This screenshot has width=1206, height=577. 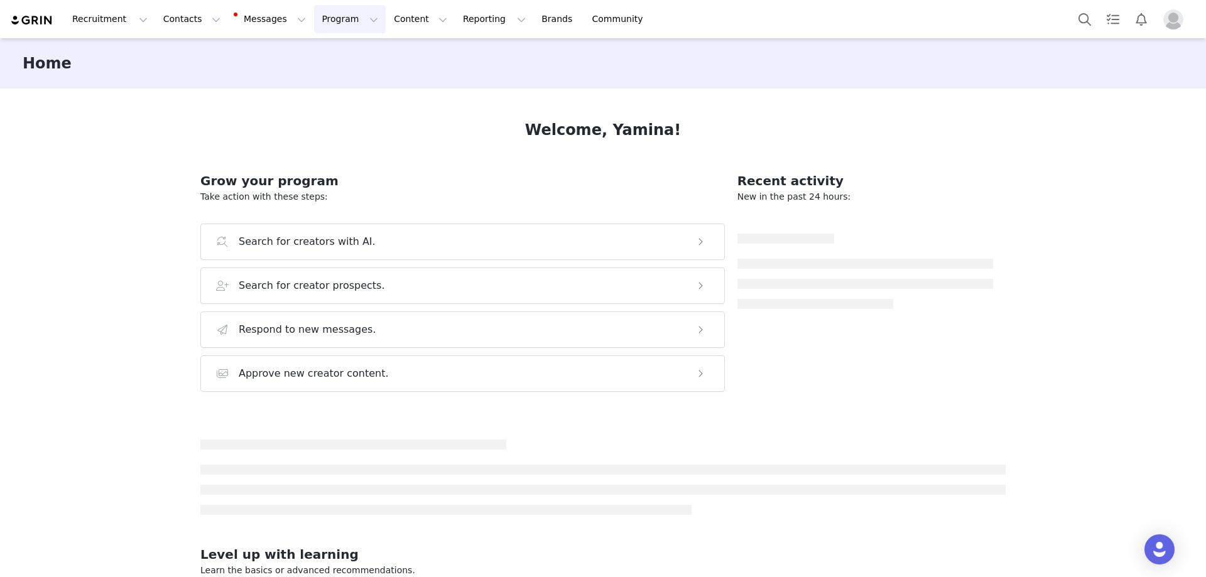 What do you see at coordinates (559, 19) in the screenshot?
I see `a: Brands` at bounding box center [559, 19].